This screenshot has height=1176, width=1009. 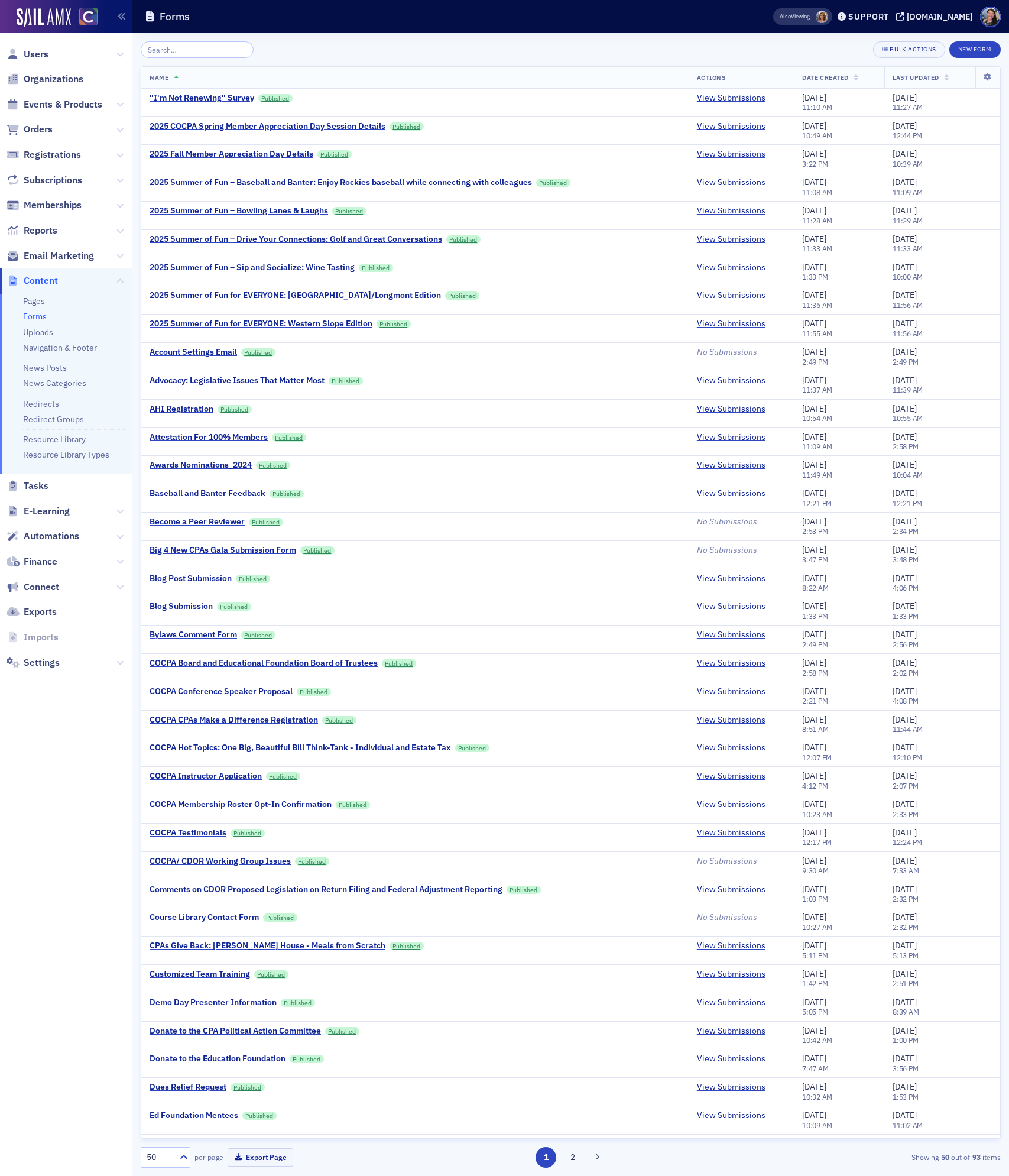 What do you see at coordinates (159, 77) in the screenshot?
I see `span: Name` at bounding box center [159, 77].